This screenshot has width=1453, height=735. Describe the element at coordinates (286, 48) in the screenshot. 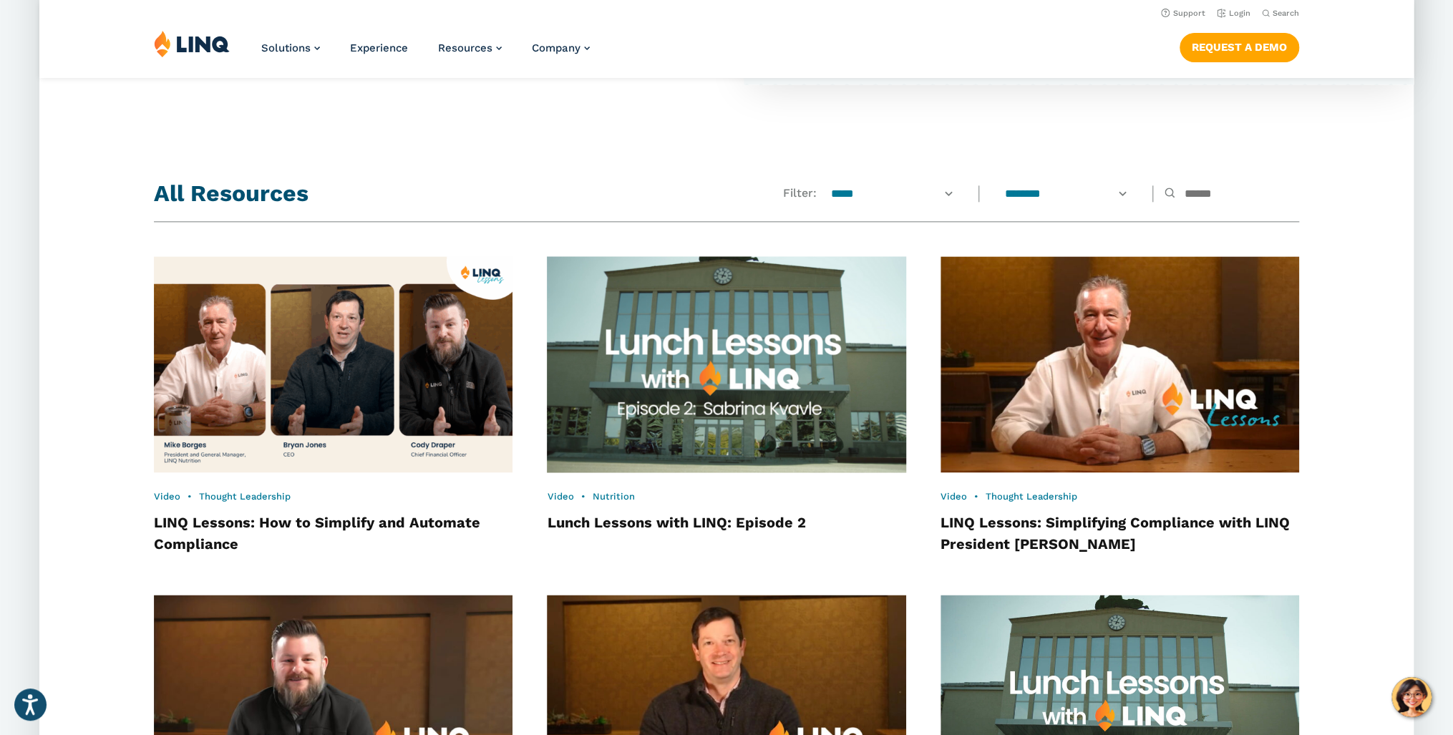

I see `span: Solutions` at that location.